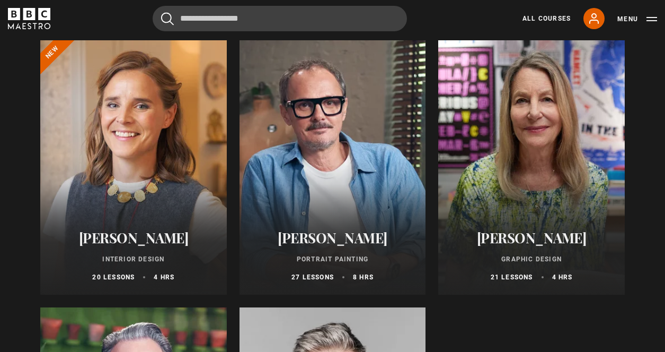 The width and height of the screenshot is (665, 352). What do you see at coordinates (133, 259) in the screenshot?
I see `p: Interior Design` at bounding box center [133, 259].